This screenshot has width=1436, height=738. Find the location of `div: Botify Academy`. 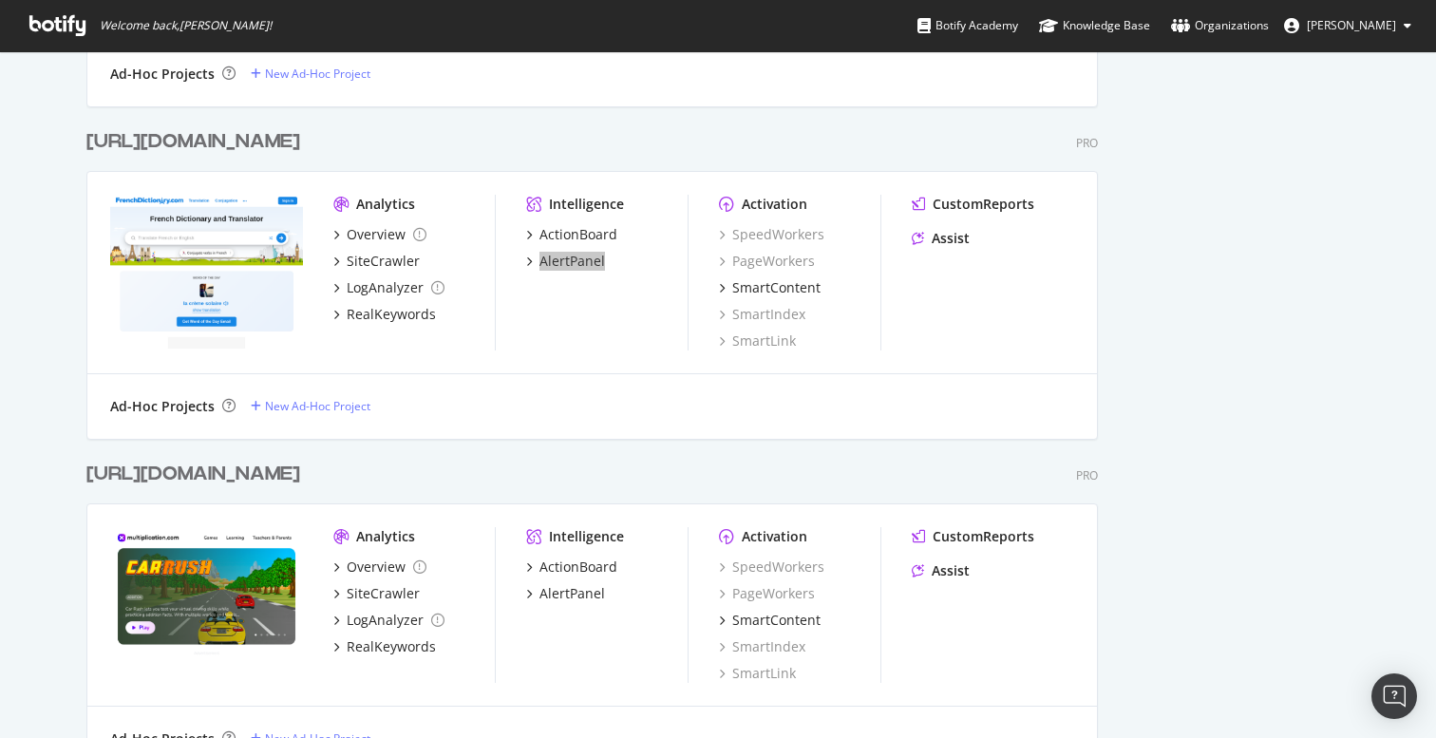

div: Botify Academy is located at coordinates (968, 26).